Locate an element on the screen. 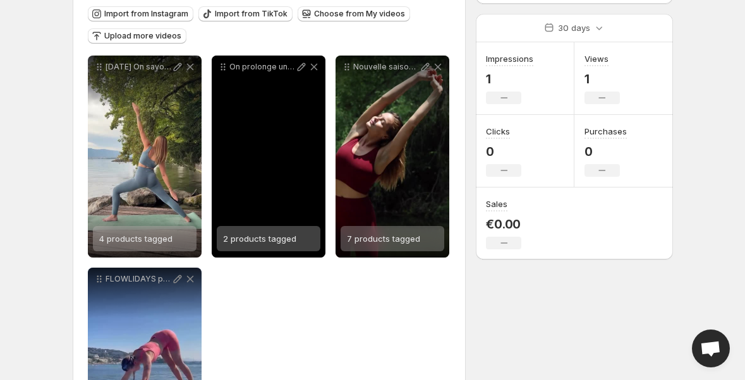 This screenshot has height=380, width=745. p: €0.00 is located at coordinates (503, 224).